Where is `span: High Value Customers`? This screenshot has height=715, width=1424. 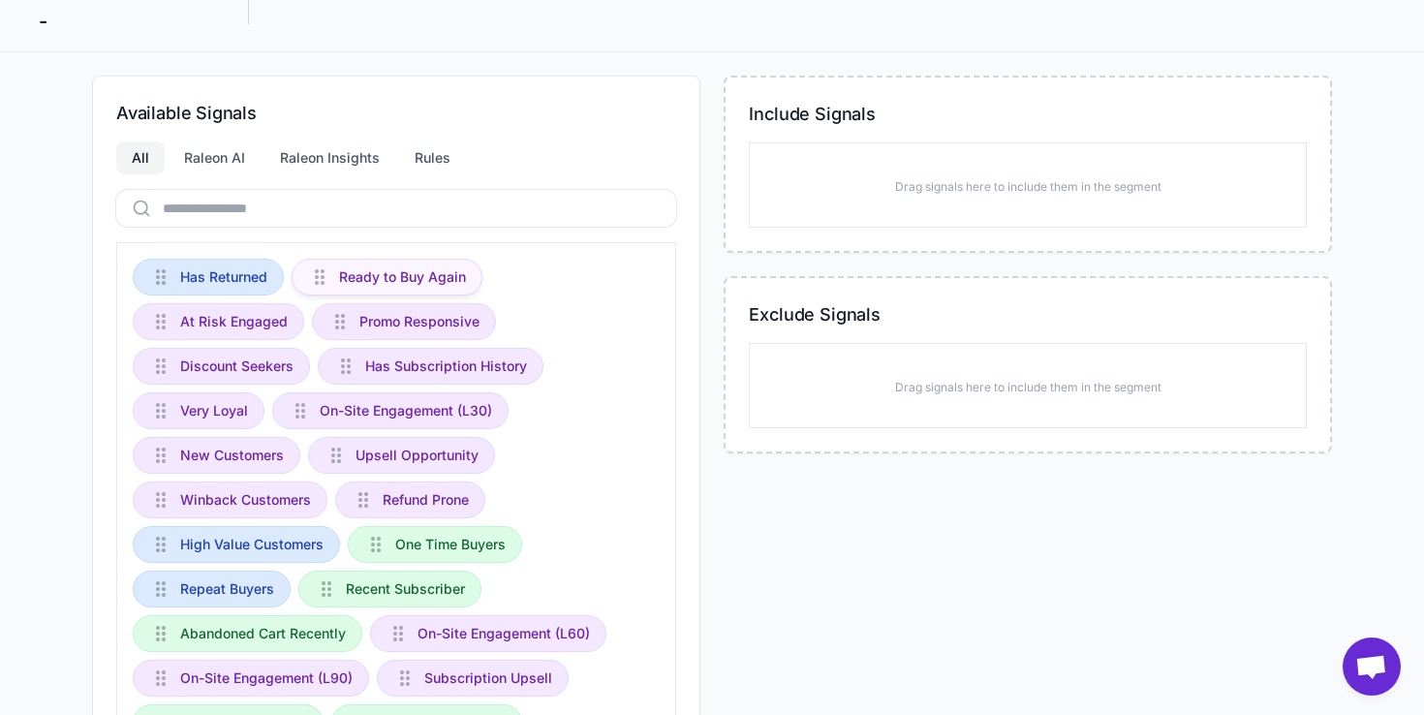 span: High Value Customers is located at coordinates (252, 545).